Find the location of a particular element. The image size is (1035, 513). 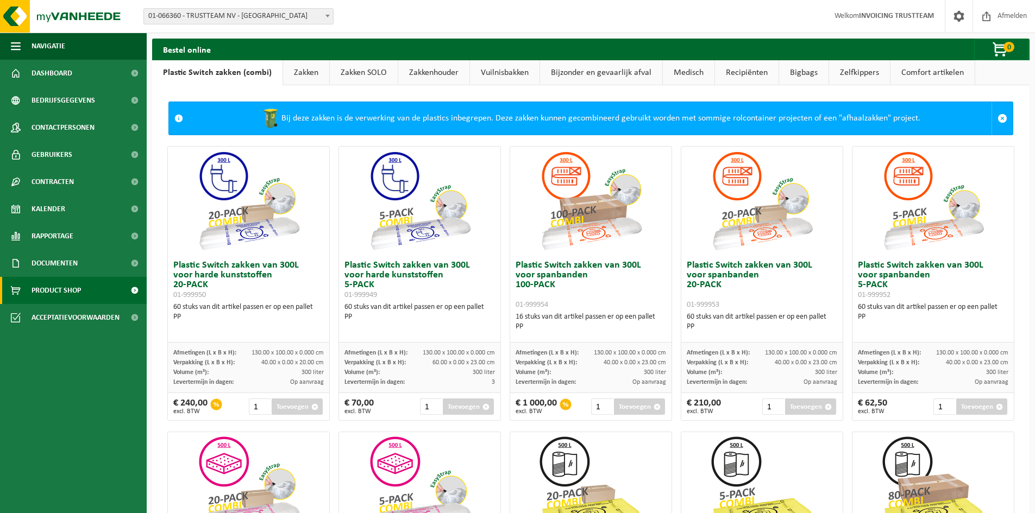

span: Acceptatievoorwaarden is located at coordinates (76, 318).